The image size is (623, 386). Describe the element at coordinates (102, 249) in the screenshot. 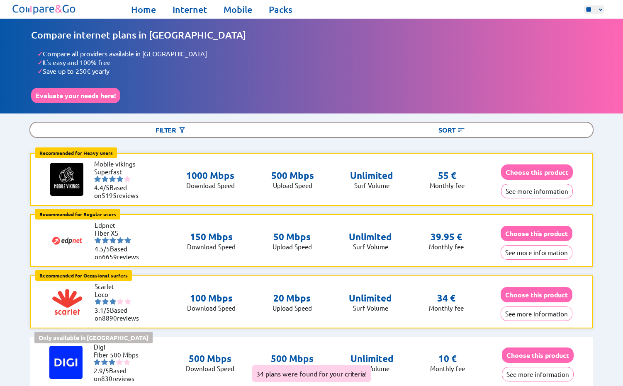

I see `span: 4.5/5` at that location.